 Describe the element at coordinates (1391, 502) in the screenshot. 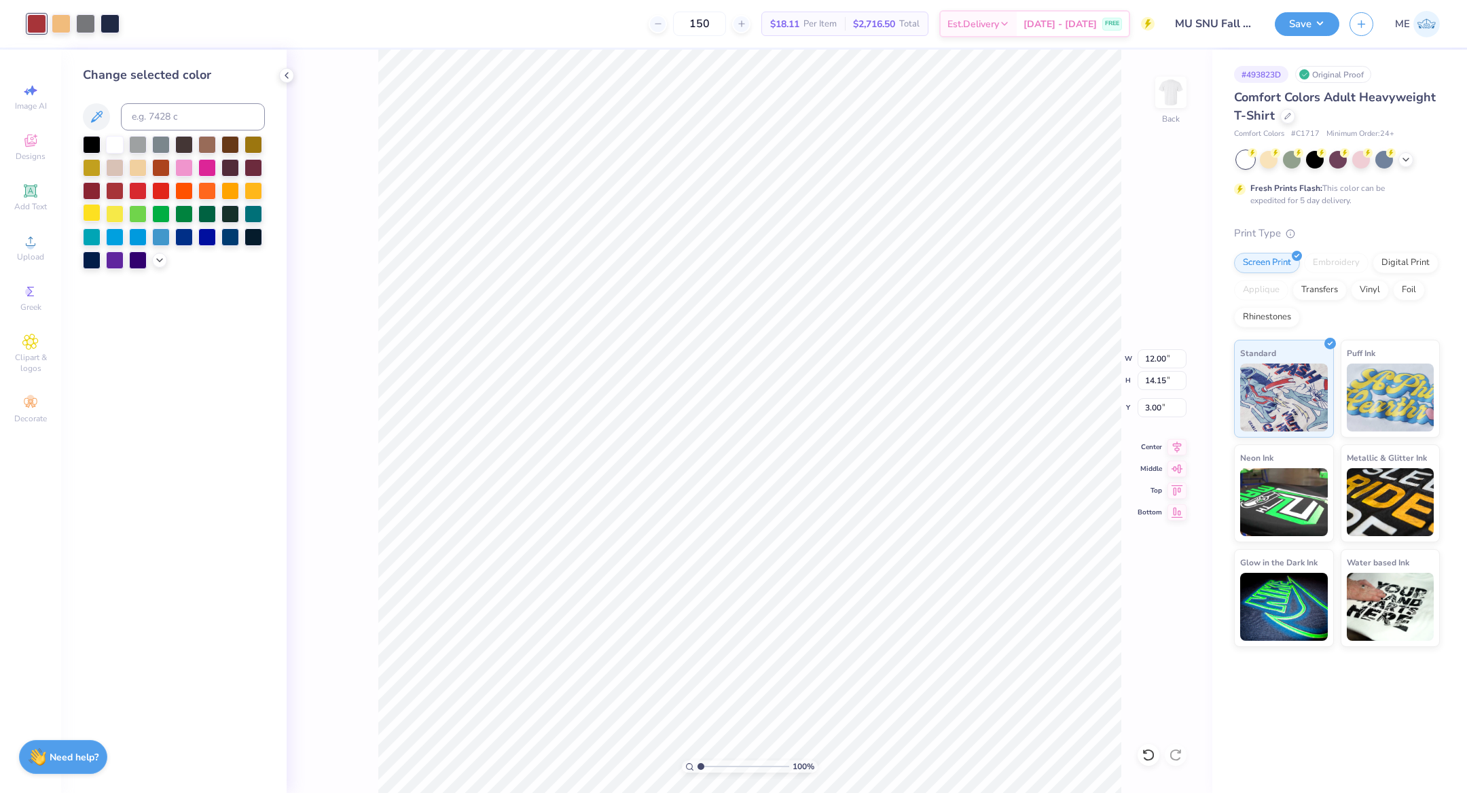

I see `img: Metallic & Glitter Ink` at that location.